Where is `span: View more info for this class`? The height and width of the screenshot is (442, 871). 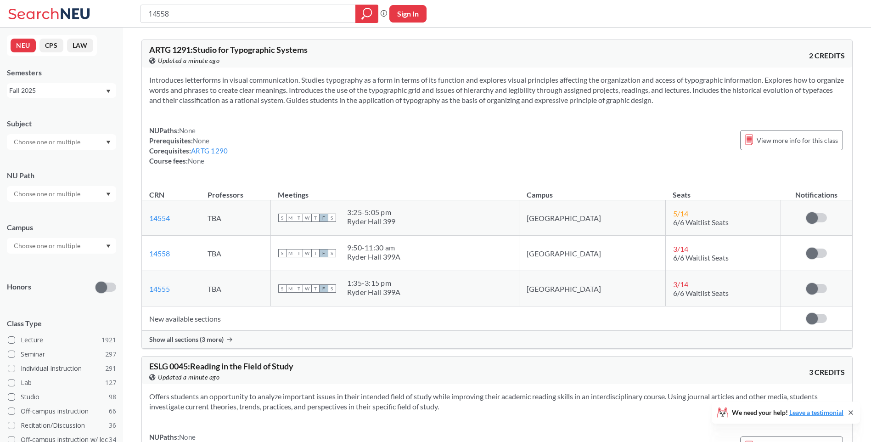
span: View more info for this class is located at coordinates (797, 140).